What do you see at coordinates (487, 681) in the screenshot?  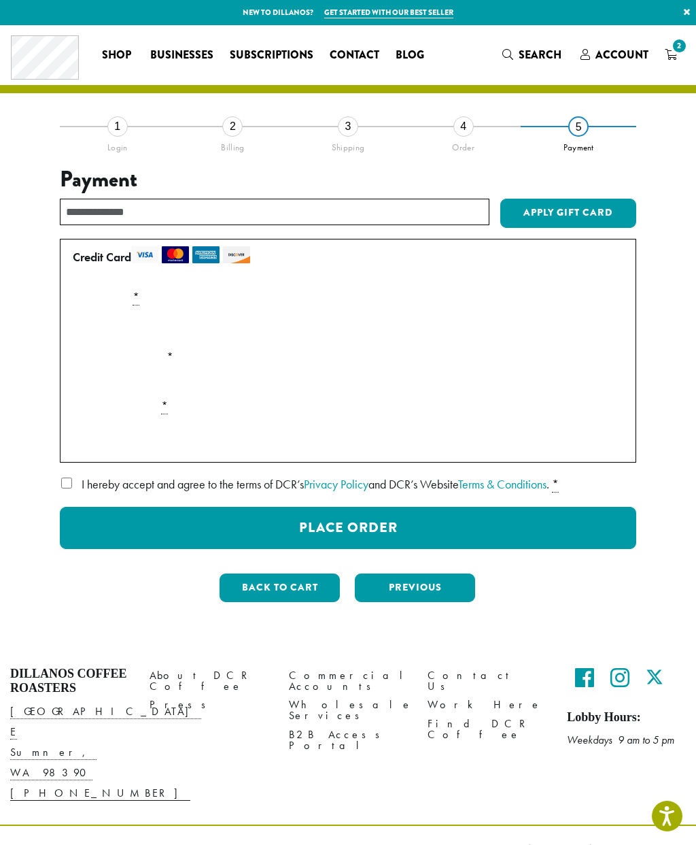 I see `a: Contact Us` at bounding box center [487, 681].